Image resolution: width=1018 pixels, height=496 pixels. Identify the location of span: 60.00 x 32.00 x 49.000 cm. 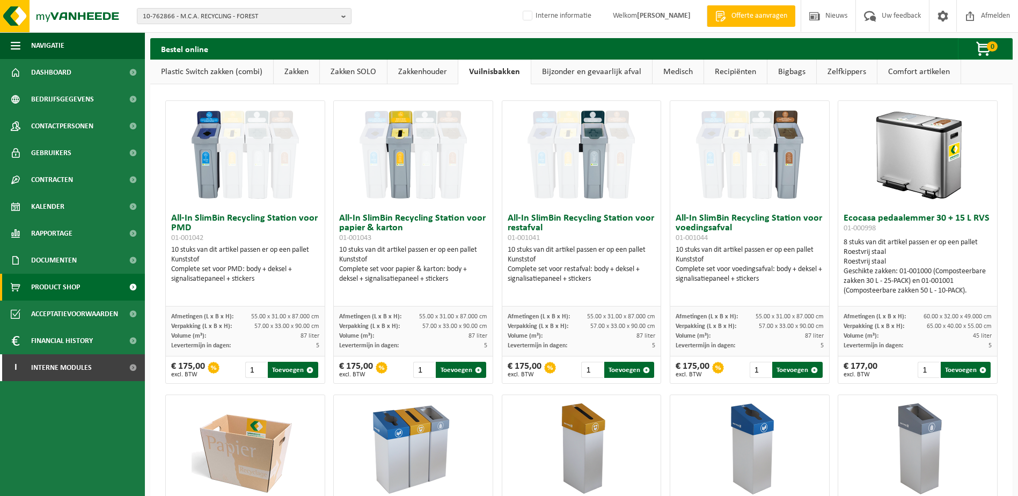
(957, 317).